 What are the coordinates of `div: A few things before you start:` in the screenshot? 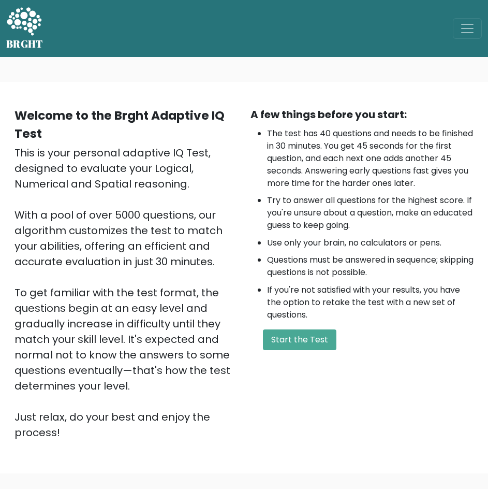 It's located at (362, 114).